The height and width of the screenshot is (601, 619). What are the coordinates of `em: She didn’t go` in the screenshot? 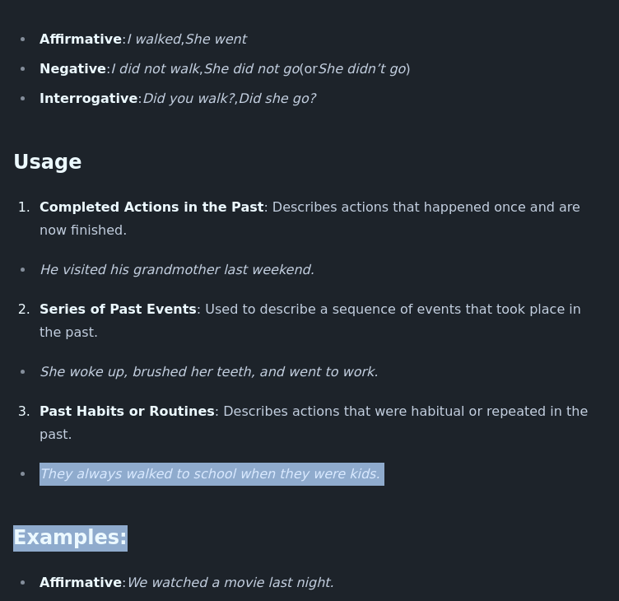 It's located at (362, 68).